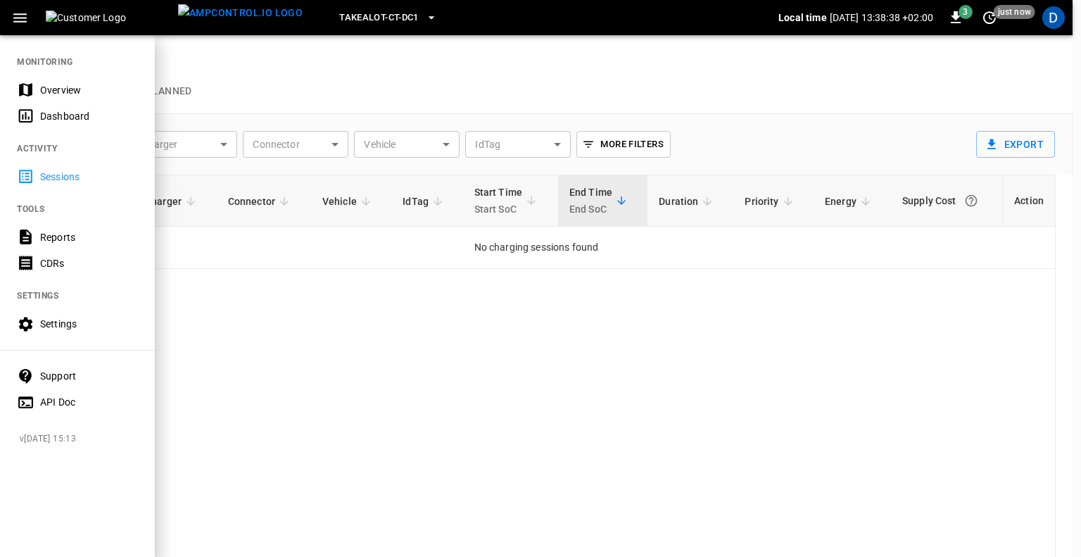  I want to click on img: ampcontrol.io logo, so click(240, 13).